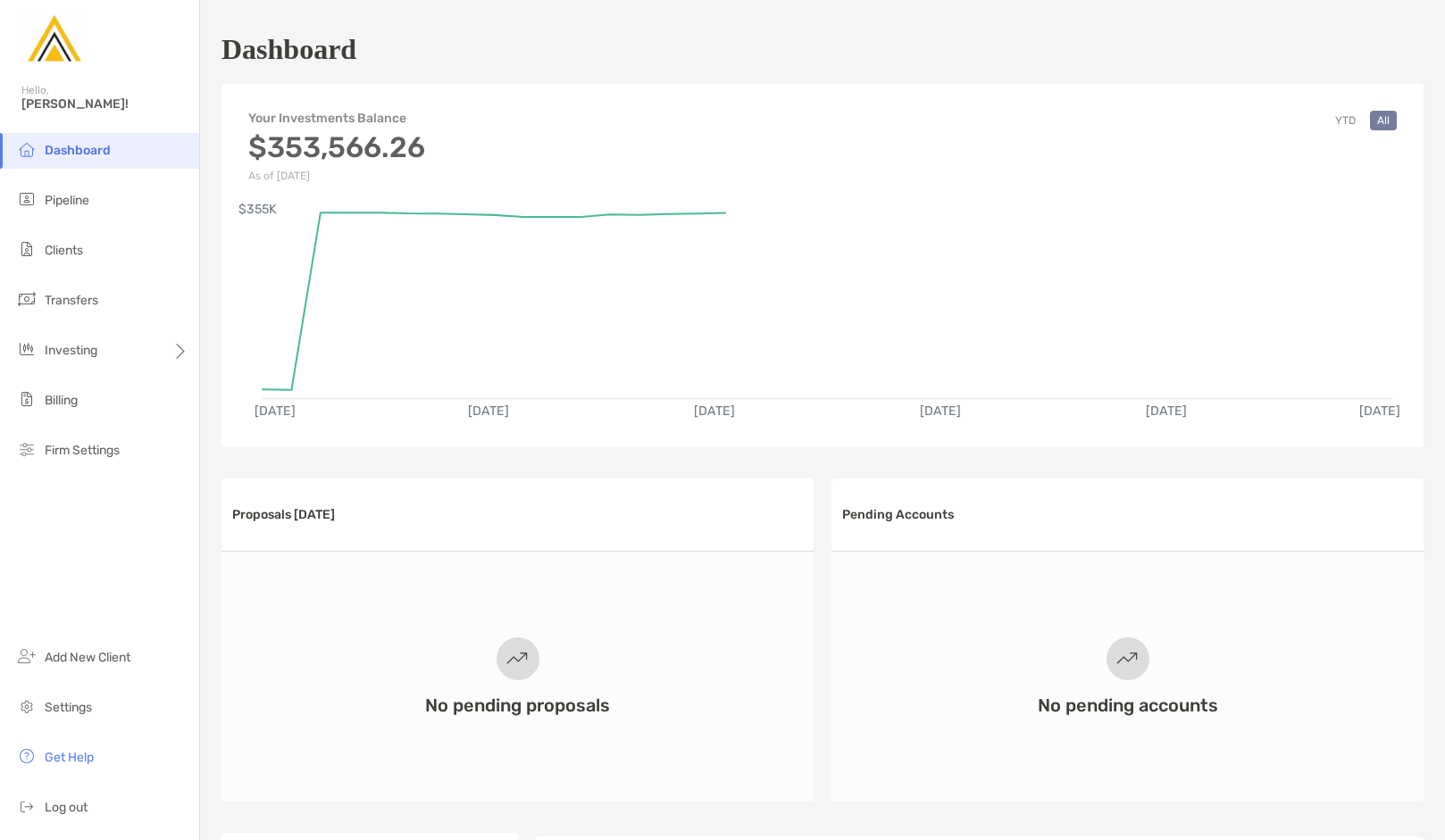 This screenshot has width=1445, height=840. What do you see at coordinates (82, 450) in the screenshot?
I see `span: Firm Settings` at bounding box center [82, 450].